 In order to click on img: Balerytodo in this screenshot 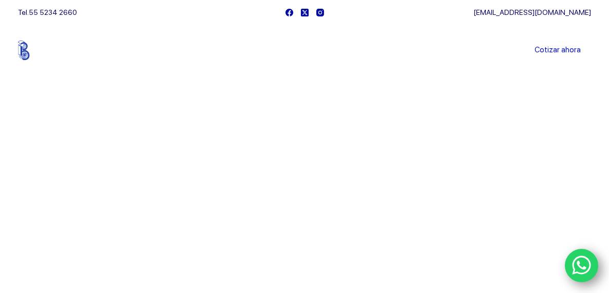, I will do `click(50, 50)`.